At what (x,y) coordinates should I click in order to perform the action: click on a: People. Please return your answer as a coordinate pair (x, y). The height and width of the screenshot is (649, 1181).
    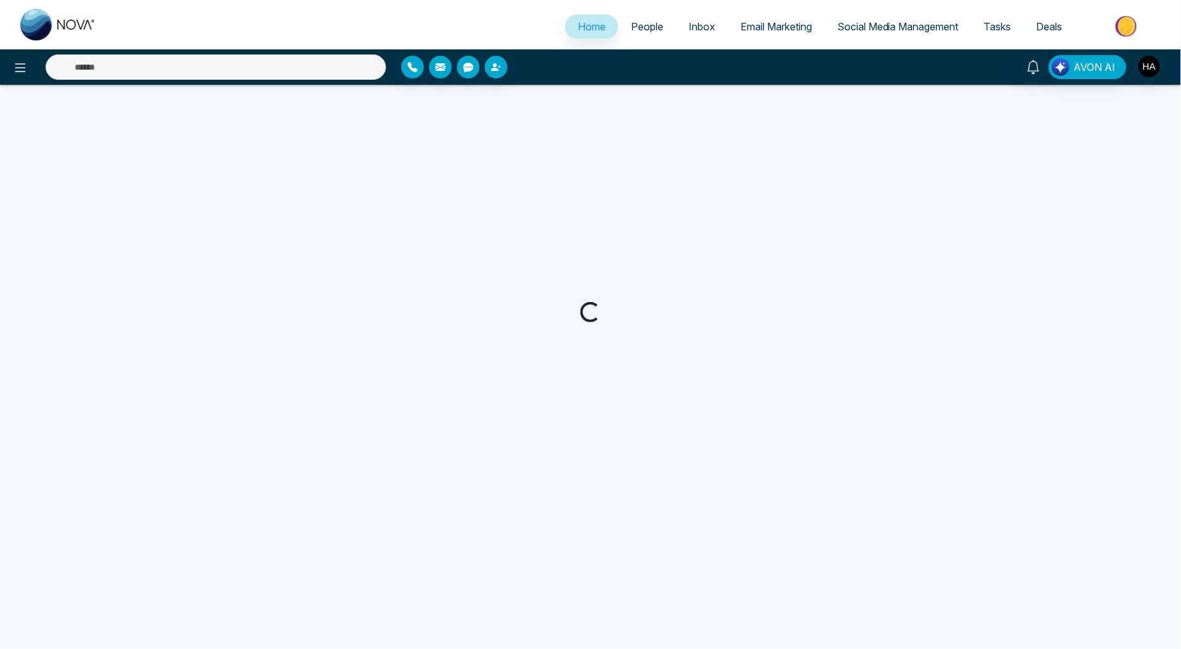
    Looking at the image, I should click on (647, 27).